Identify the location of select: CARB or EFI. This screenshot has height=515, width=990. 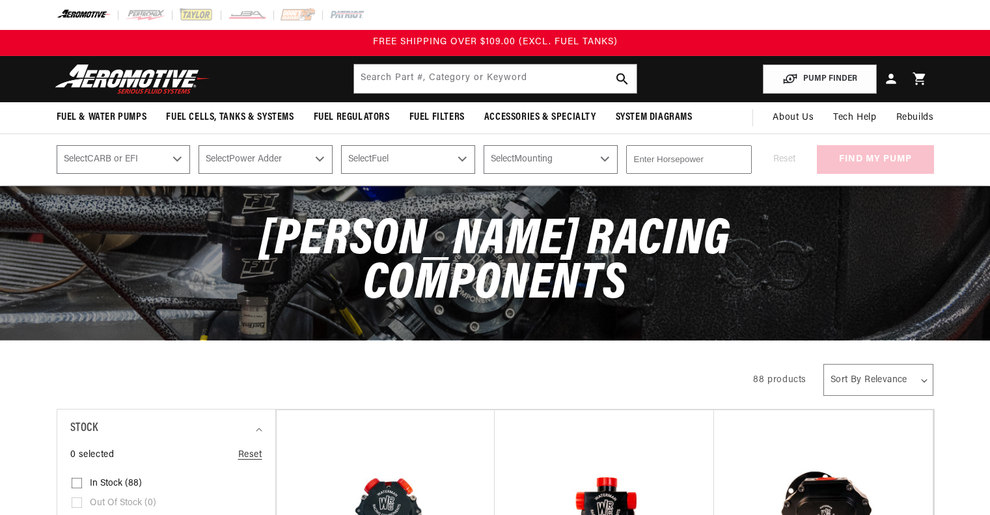
(124, 159).